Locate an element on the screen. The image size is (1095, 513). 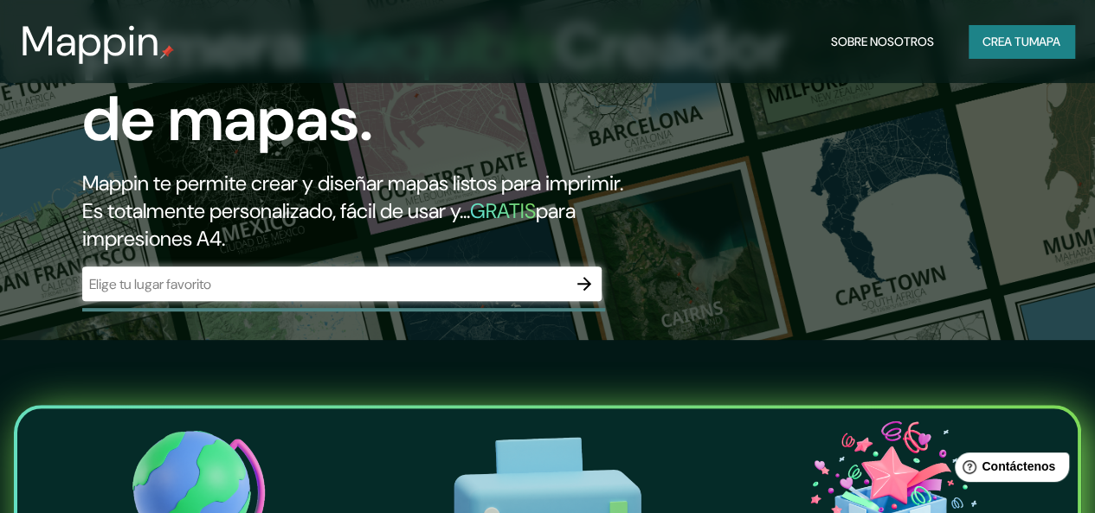
img: pin de mapeo is located at coordinates (167, 52).